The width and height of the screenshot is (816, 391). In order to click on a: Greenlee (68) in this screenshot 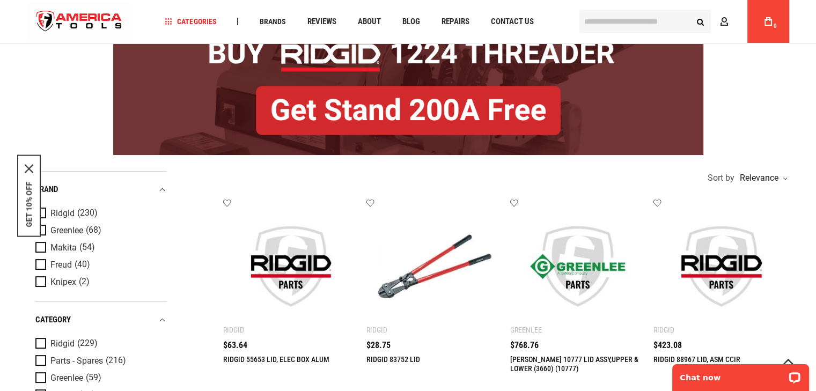, I will do `click(100, 231)`.